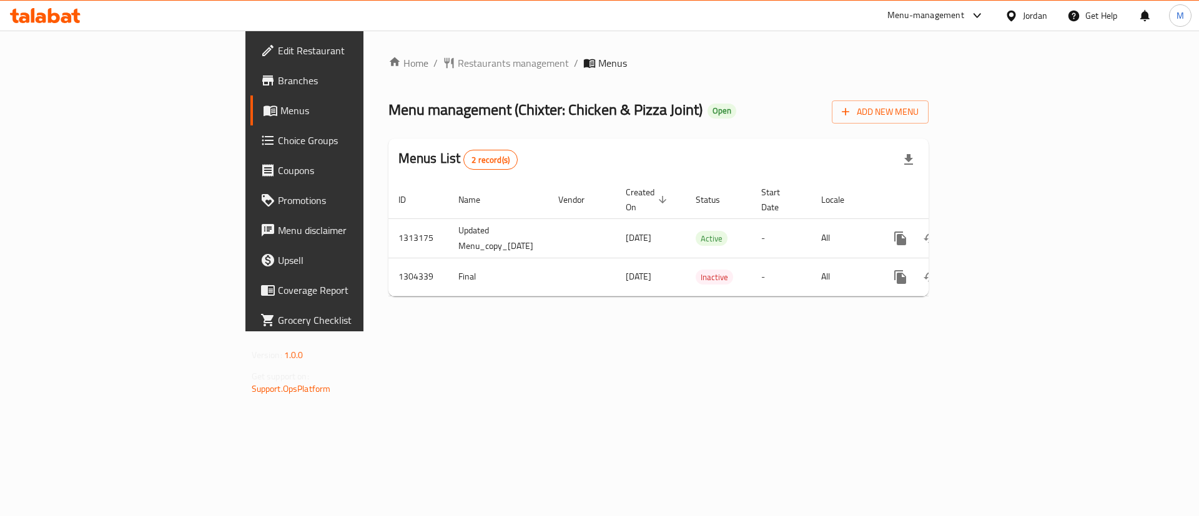  What do you see at coordinates (714, 277) in the screenshot?
I see `div: Inactive` at bounding box center [714, 277].